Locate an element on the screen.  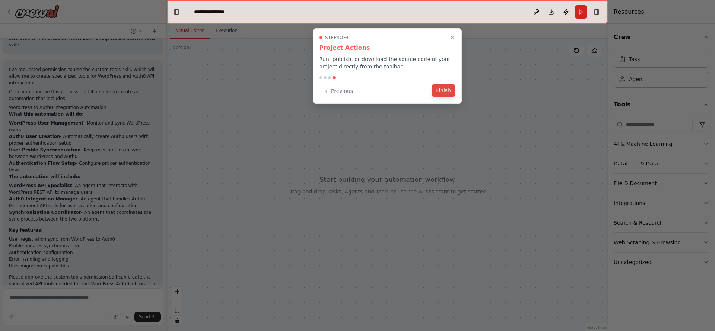
h3: Project Actions is located at coordinates (387, 48).